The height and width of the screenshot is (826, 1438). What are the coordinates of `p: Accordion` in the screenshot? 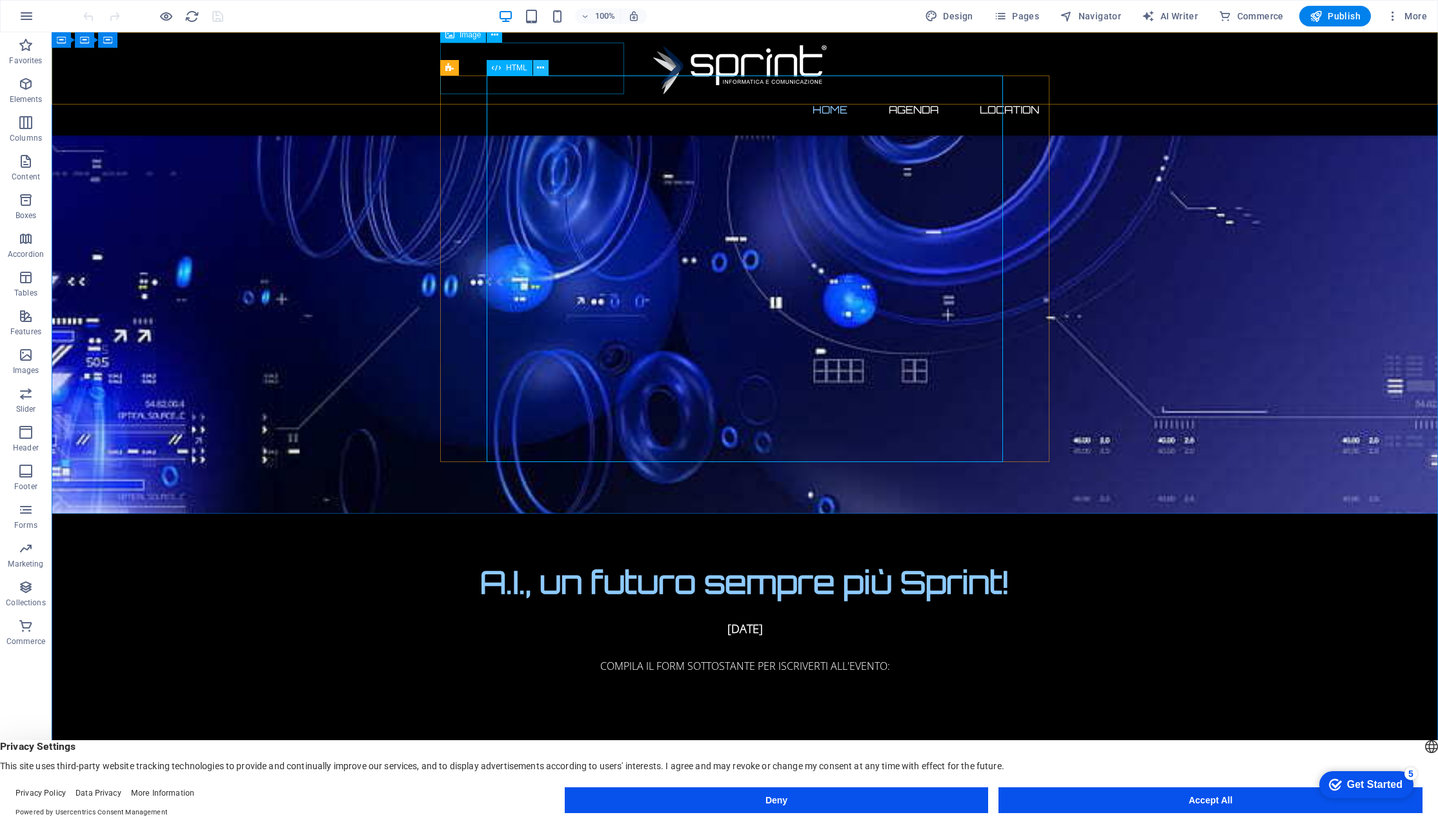 It's located at (26, 254).